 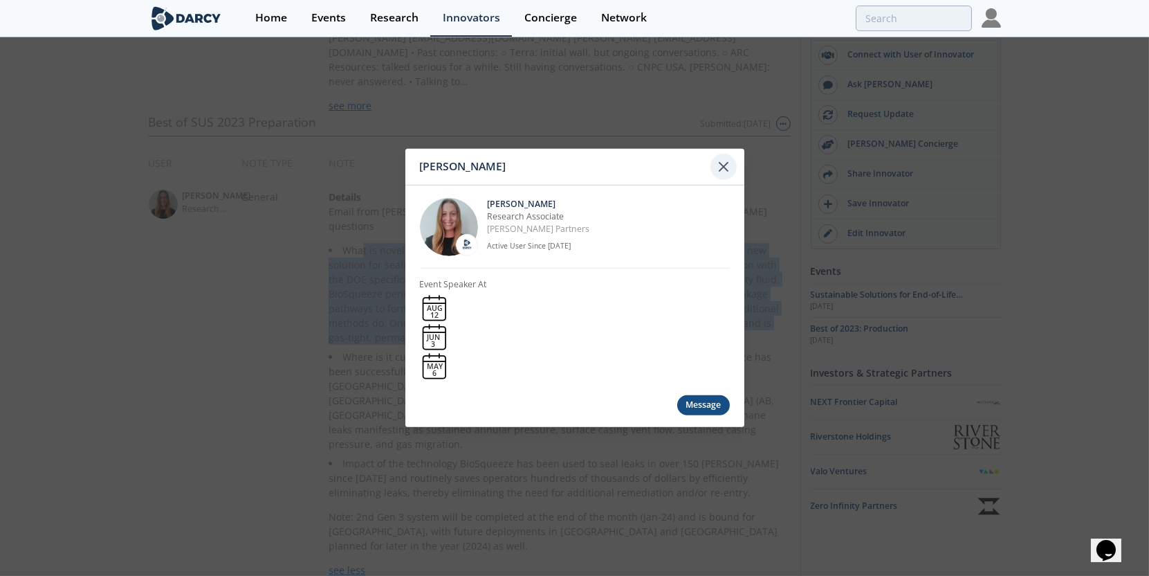 I want to click on img: 1e06ca1f-8078-4f37-88bf-70cc52a6e7bd, so click(x=449, y=226).